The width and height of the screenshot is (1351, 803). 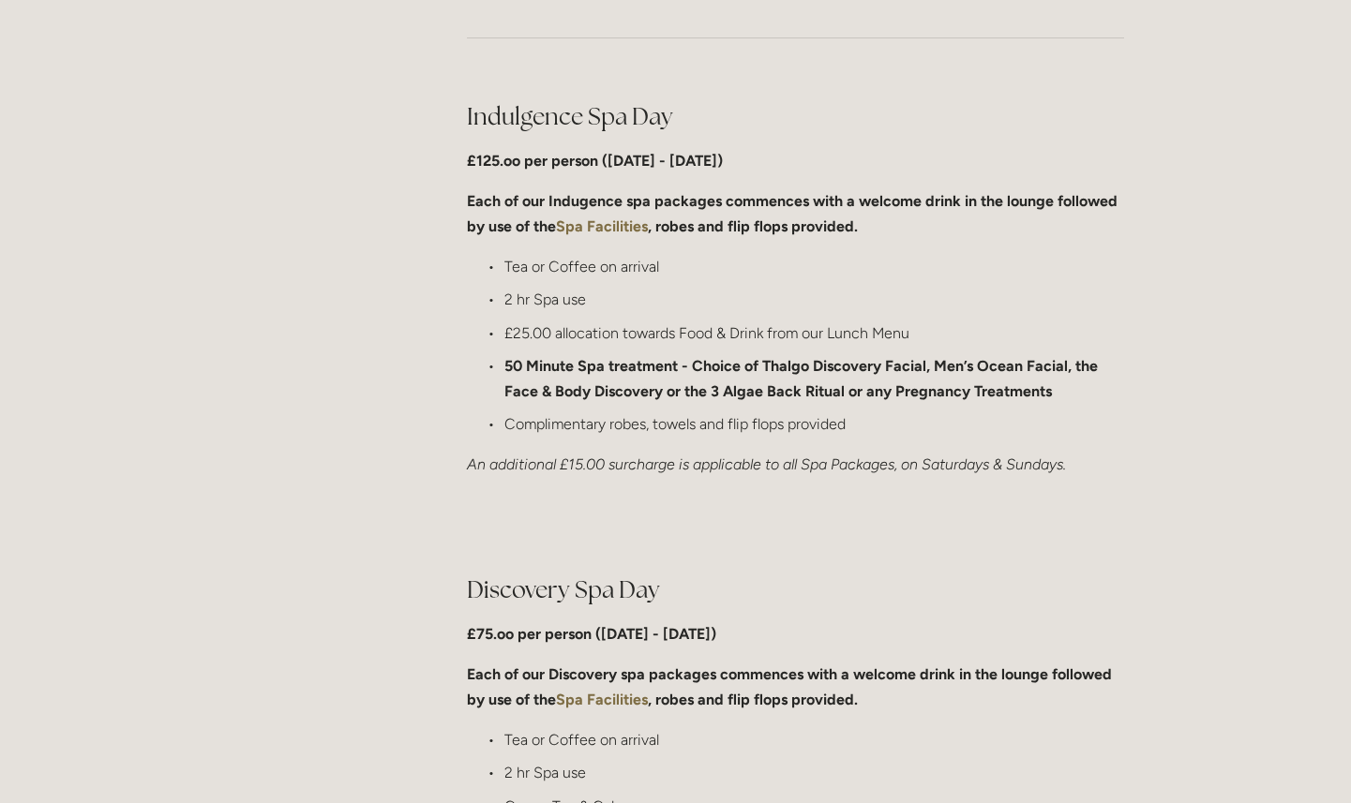 I want to click on strong: 50 Minute Spa treatment - Choice of Thalgo Discovery Facial, Men’s Ocean Facial, the Face & Body ..., so click(x=803, y=379).